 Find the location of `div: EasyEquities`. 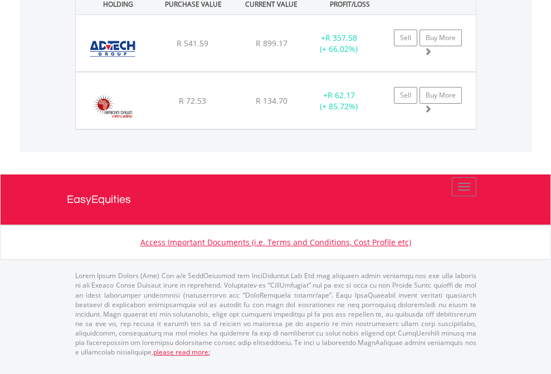

div: EasyEquities is located at coordinates (276, 199).